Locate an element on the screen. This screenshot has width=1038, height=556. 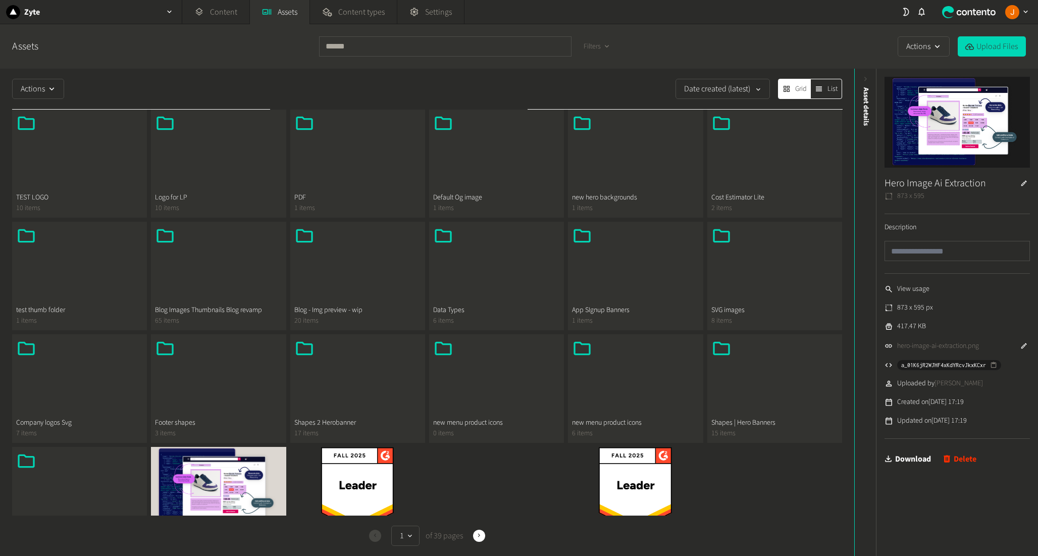
span: 3 items is located at coordinates (218, 433).